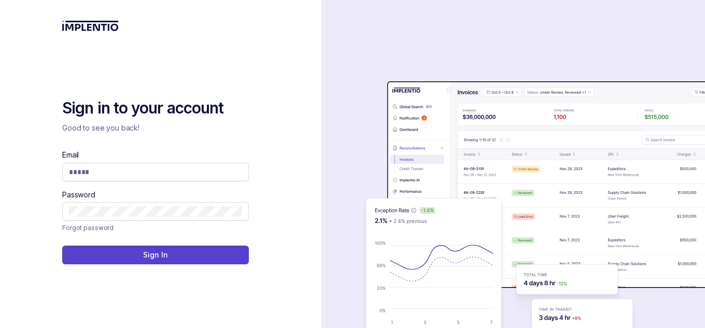 This screenshot has height=328, width=705. Describe the element at coordinates (88, 228) in the screenshot. I see `a: Link Forgot password` at that location.